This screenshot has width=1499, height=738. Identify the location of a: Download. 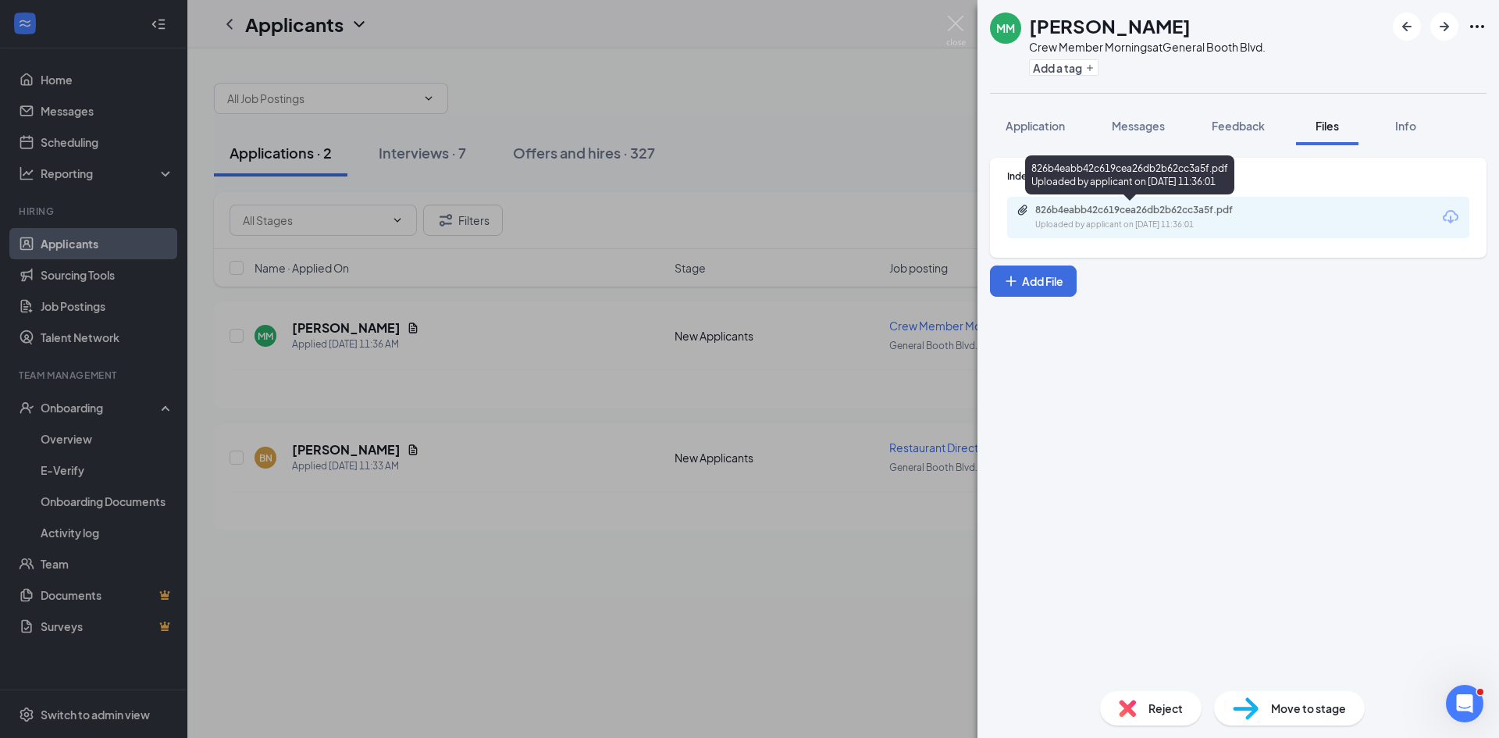
(1451, 217).